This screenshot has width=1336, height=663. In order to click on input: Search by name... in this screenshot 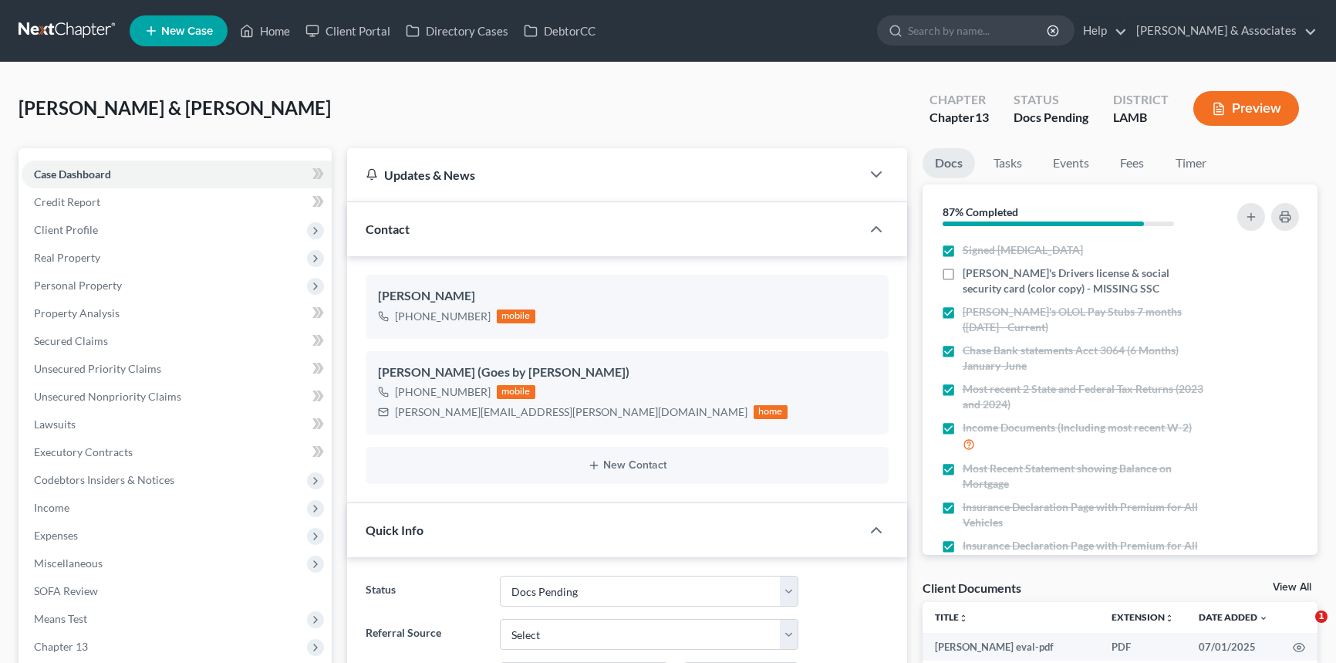, I will do `click(978, 30)`.